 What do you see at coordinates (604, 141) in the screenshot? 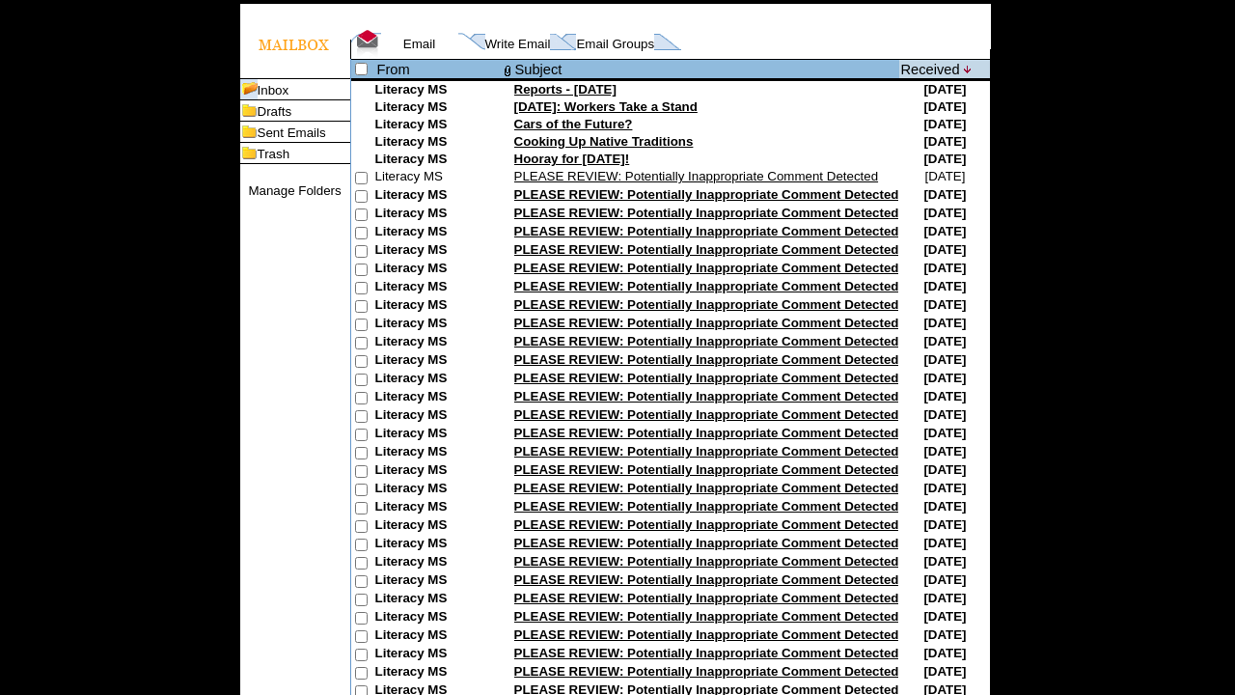
I see `a: Cooking Up Native Traditions` at bounding box center [604, 141].